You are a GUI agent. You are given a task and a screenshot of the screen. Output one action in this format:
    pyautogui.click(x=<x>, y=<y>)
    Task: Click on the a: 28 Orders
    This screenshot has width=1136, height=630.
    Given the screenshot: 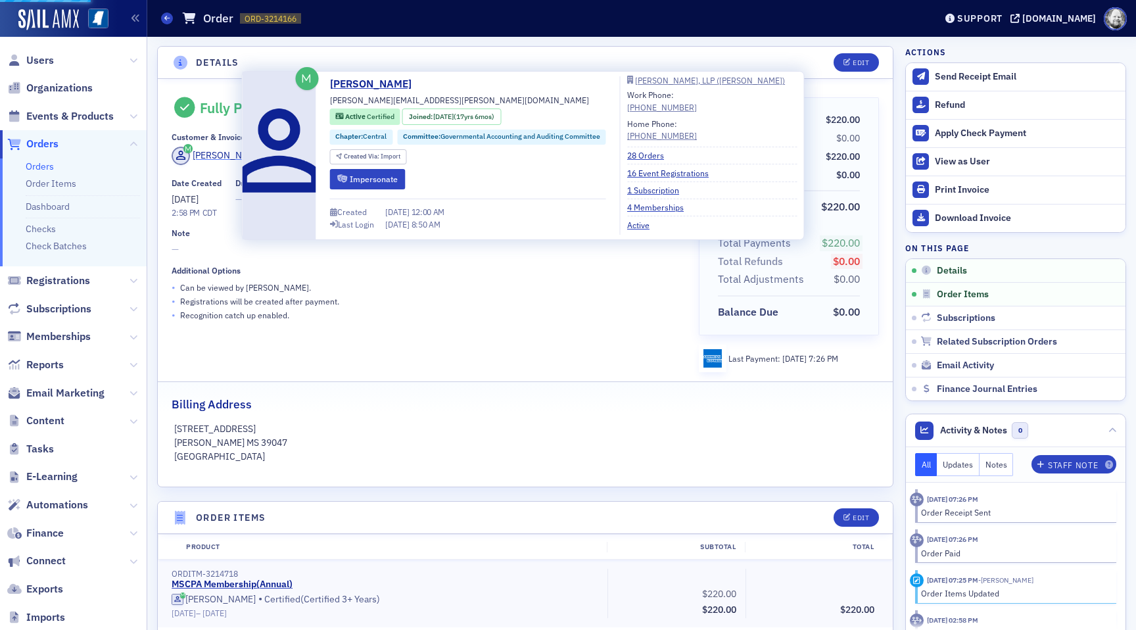 What is the action you would take?
    pyautogui.click(x=650, y=155)
    